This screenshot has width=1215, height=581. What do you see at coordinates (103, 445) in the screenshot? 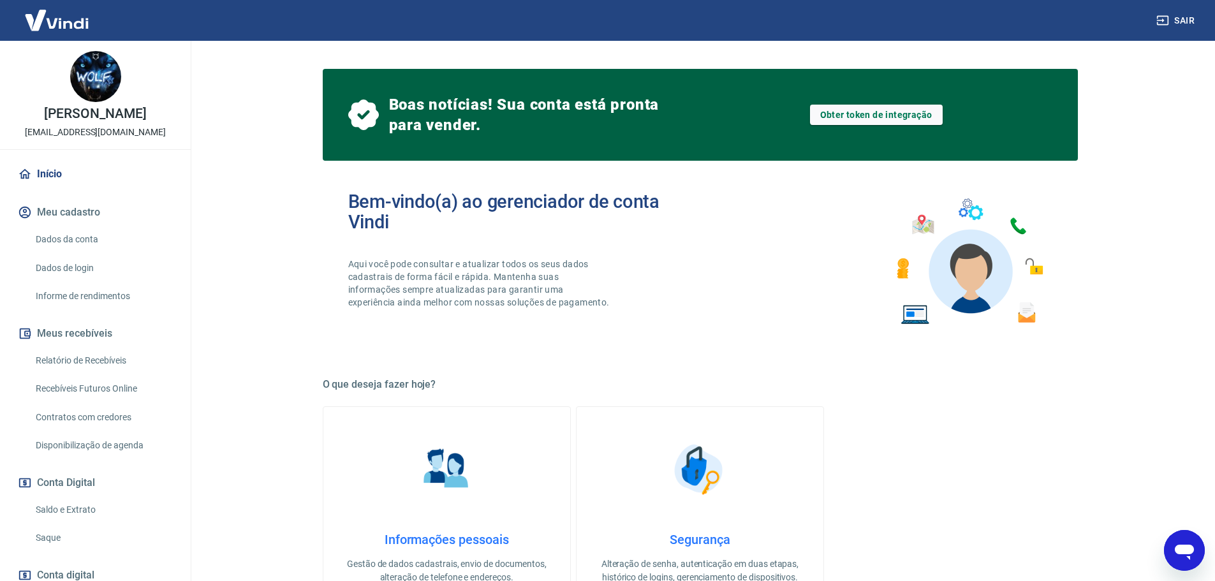
I see `a: Disponibilização de agenda` at bounding box center [103, 445].